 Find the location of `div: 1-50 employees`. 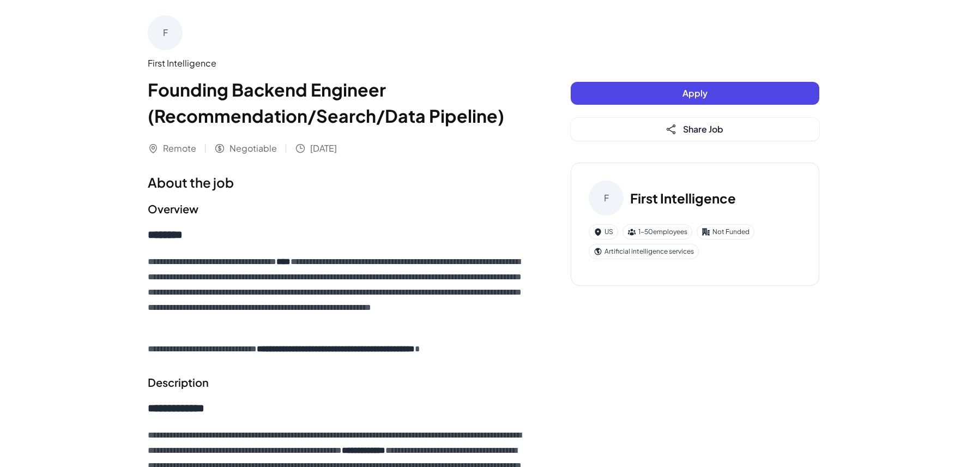

div: 1-50 employees is located at coordinates (658, 232).